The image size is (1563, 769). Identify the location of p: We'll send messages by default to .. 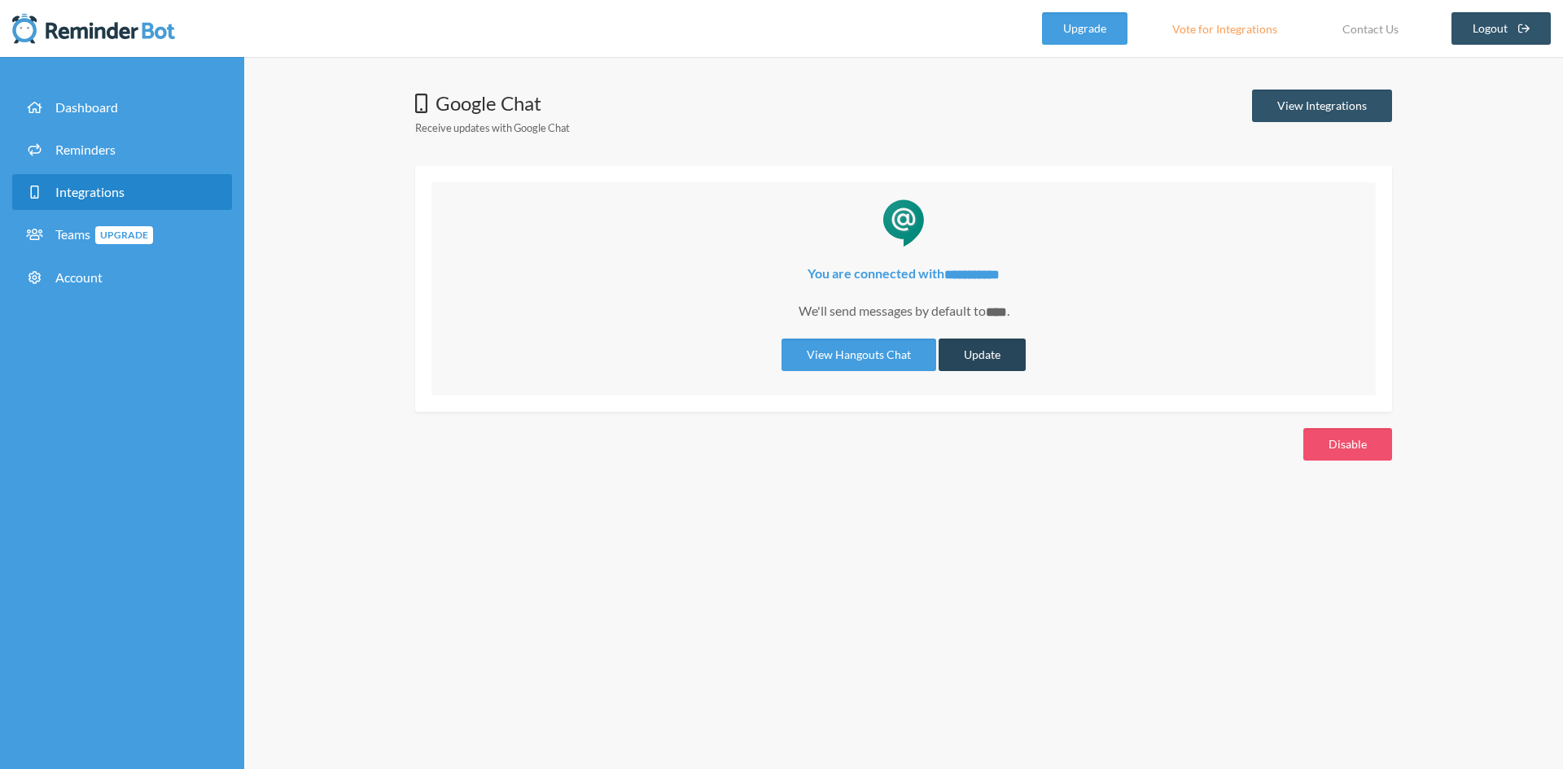
(903, 312).